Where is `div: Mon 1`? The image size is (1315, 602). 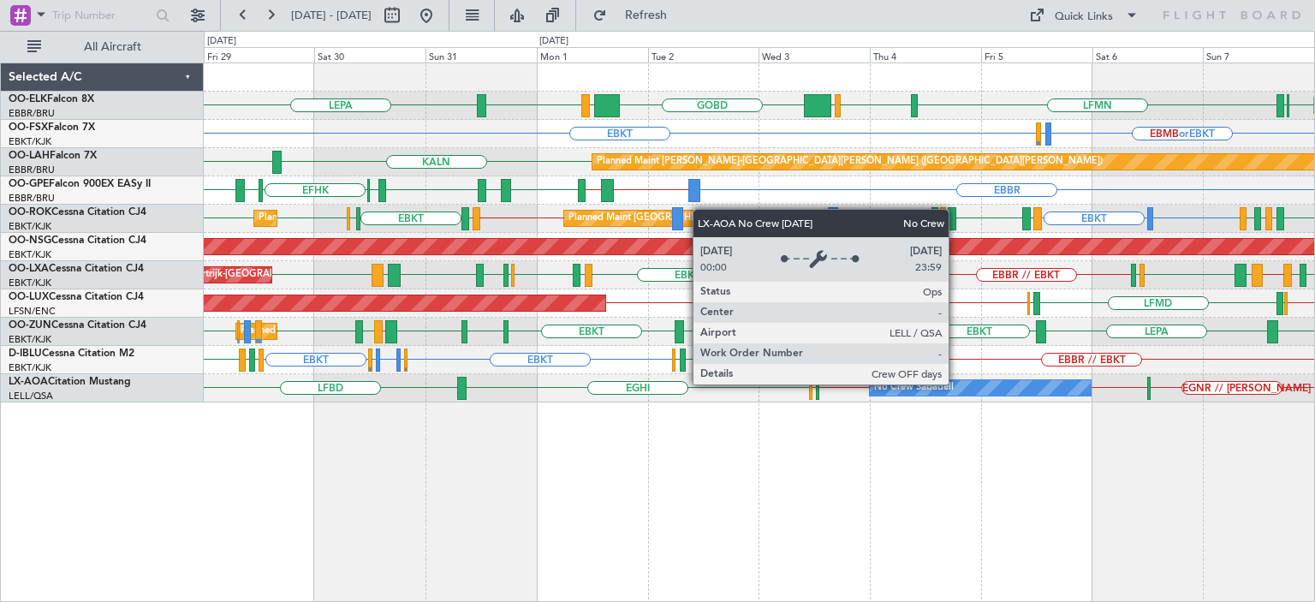
div: Mon 1 is located at coordinates (592, 55).